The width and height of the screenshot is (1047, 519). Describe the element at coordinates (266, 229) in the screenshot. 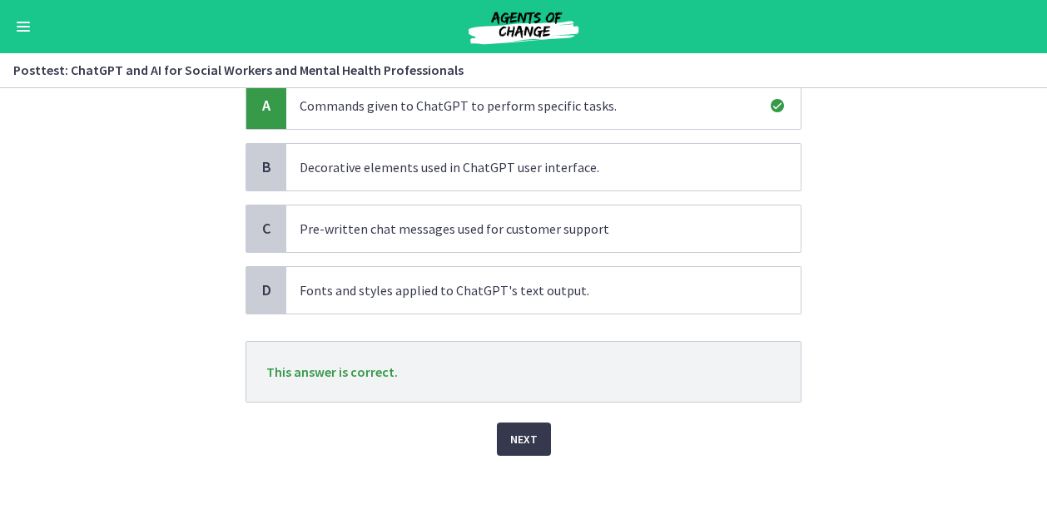

I see `span: C` at that location.